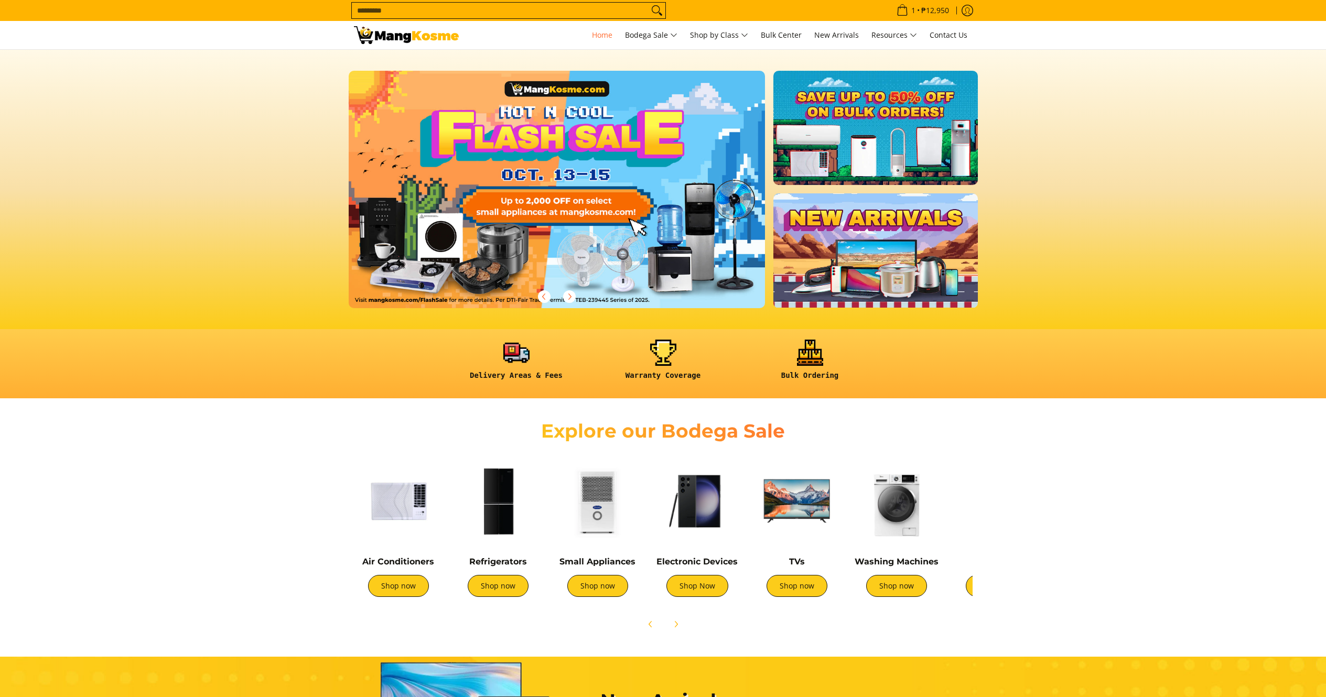 The image size is (1326, 697). What do you see at coordinates (663, 431) in the screenshot?
I see `h2: Explore our Bodega Sale` at bounding box center [663, 431].